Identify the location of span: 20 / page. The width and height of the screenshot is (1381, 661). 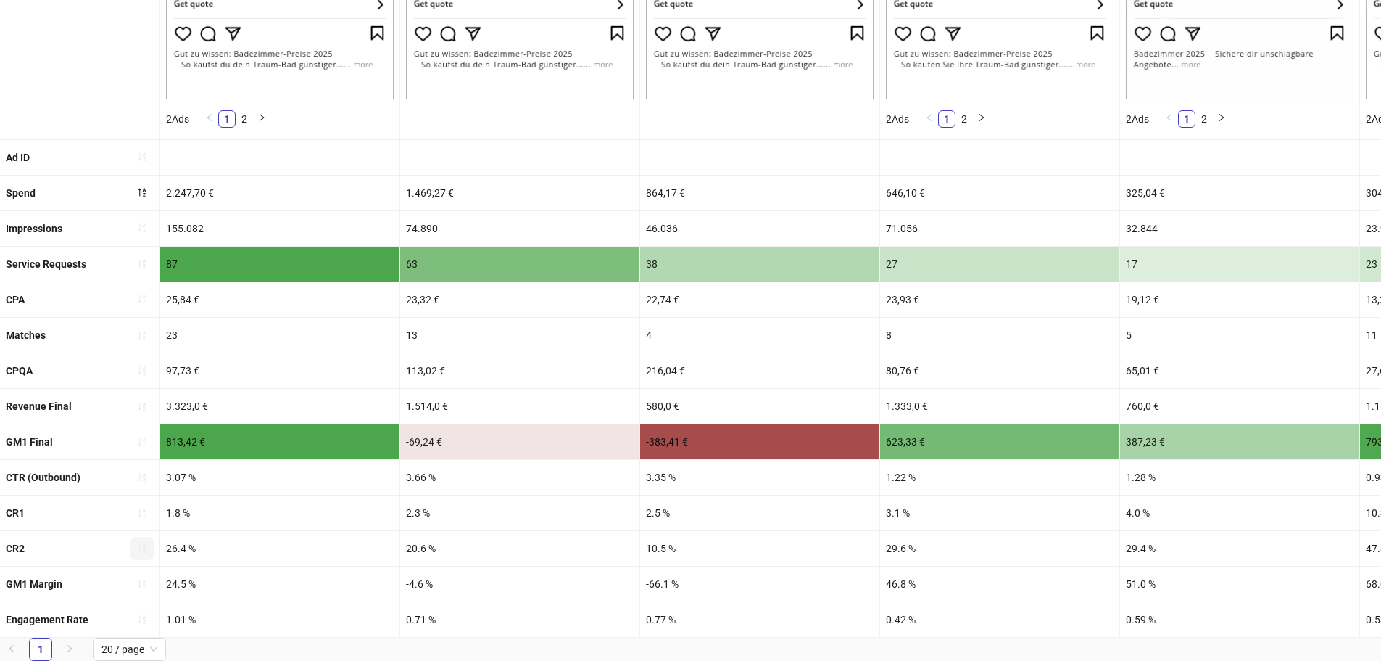
(129, 649).